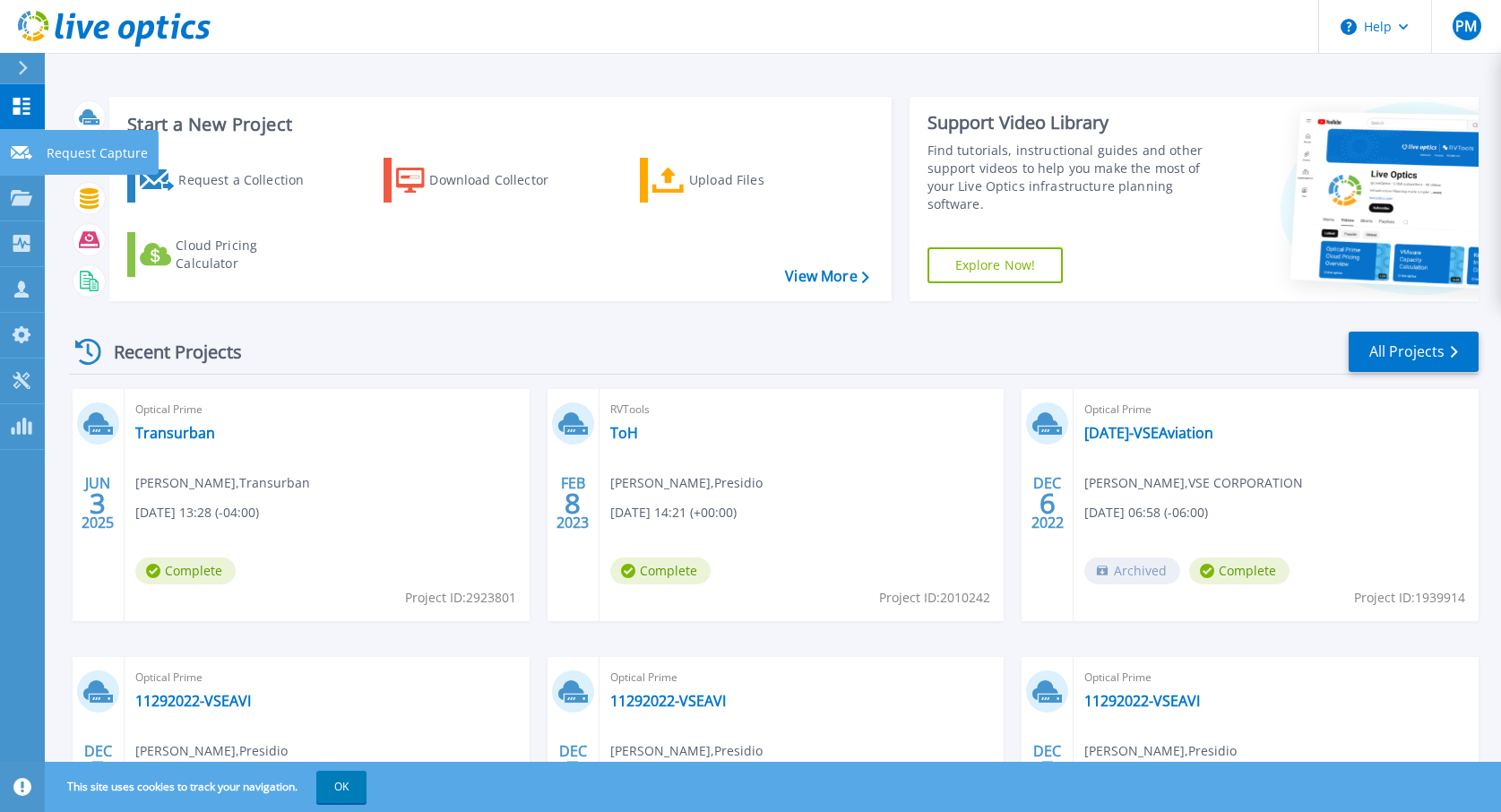  I want to click on a: ToH, so click(624, 433).